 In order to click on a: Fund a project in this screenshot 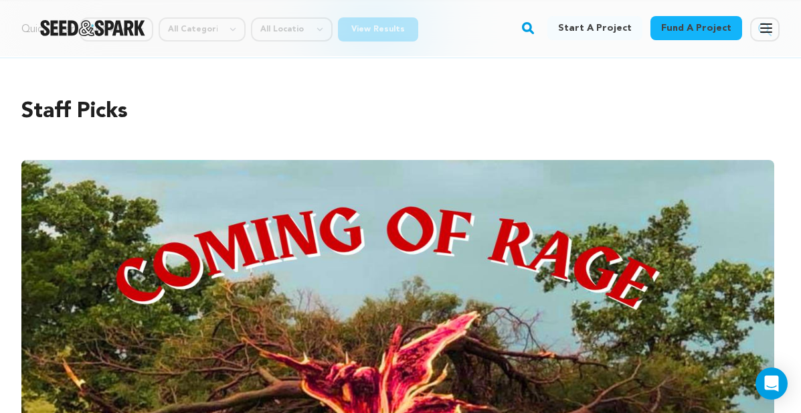, I will do `click(696, 28)`.